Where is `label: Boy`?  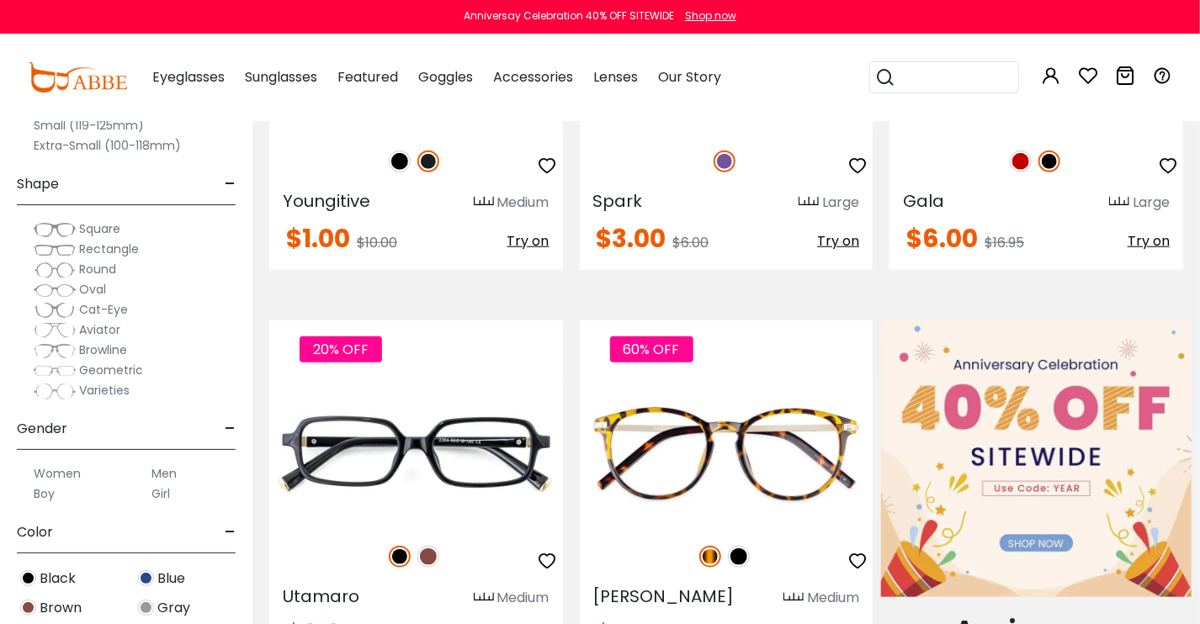
label: Boy is located at coordinates (44, 494).